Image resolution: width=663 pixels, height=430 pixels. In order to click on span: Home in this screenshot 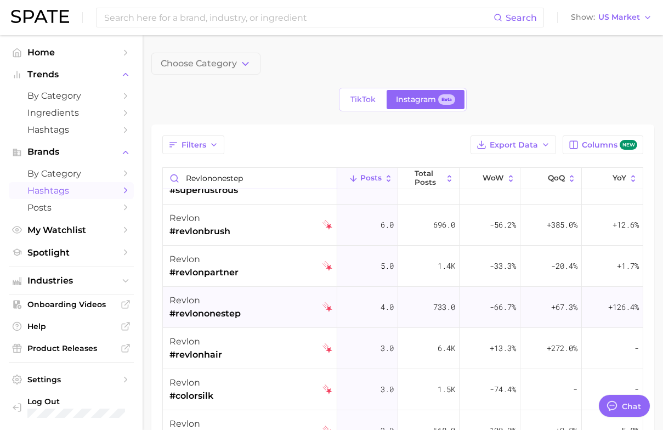, I will do `click(71, 52)`.